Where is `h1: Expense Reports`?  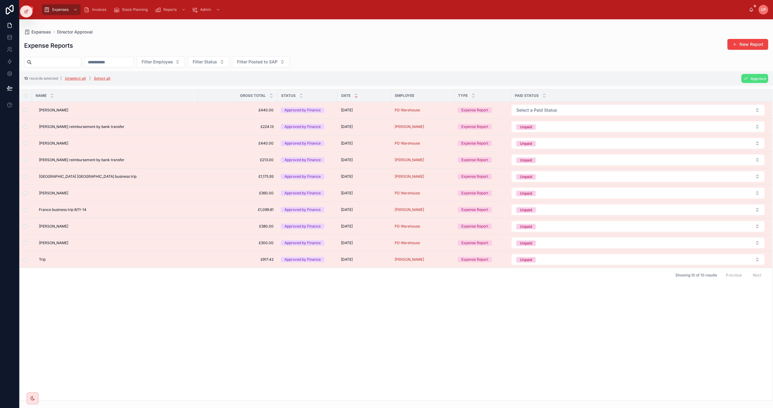 h1: Expense Reports is located at coordinates (49, 46).